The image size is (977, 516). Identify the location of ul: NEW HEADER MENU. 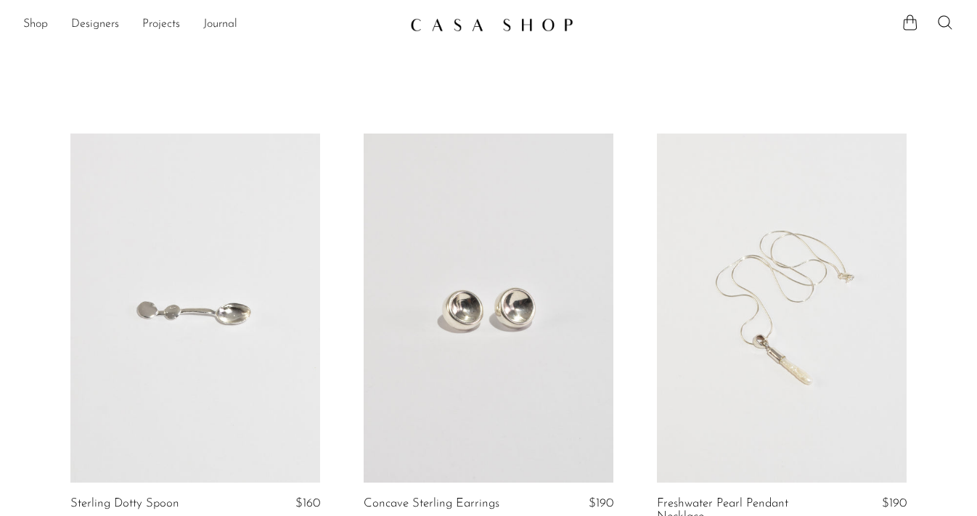
(210, 25).